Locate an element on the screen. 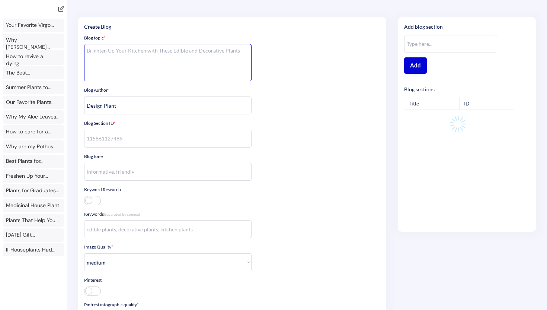 The width and height of the screenshot is (547, 310). div: Pinterest is located at coordinates (93, 280).